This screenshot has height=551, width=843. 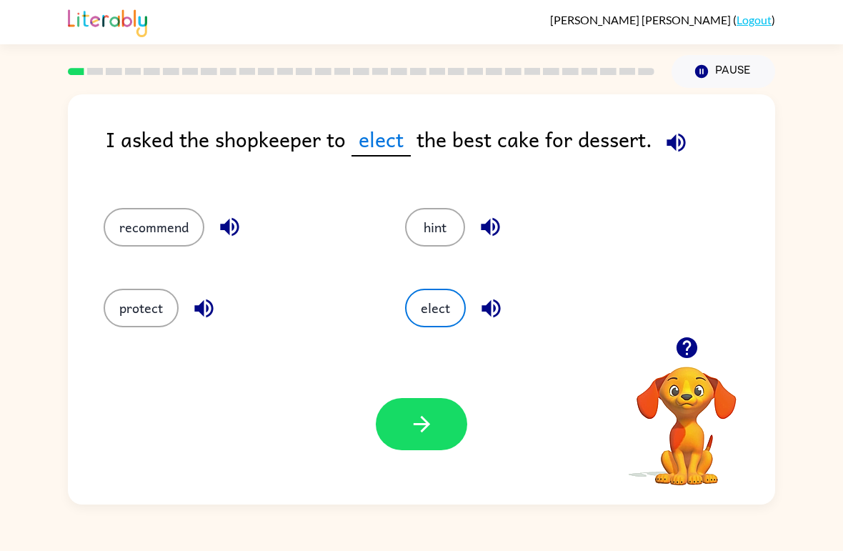 I want to click on div: I asked the shopkeeper to the best cake for dessert., so click(x=440, y=151).